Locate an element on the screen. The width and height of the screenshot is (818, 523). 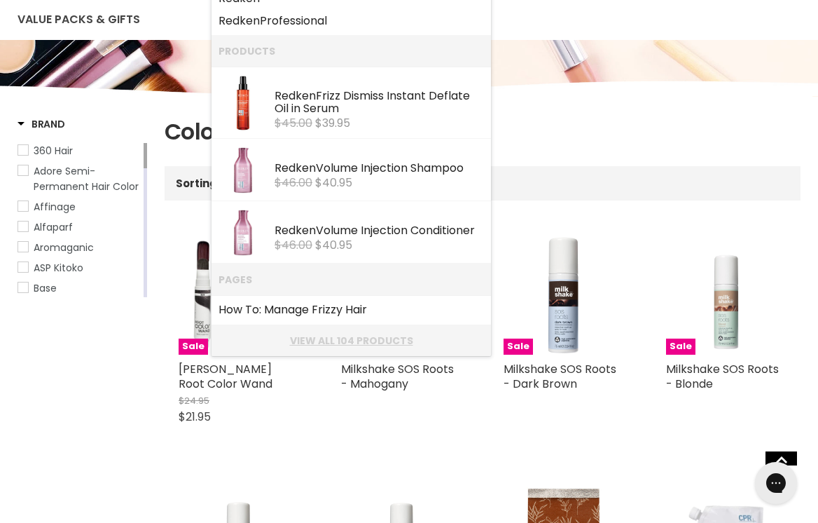
li: Products: Redken Frizz Dismiss Instant Deflate Oil in Serum is located at coordinates (351, 102).